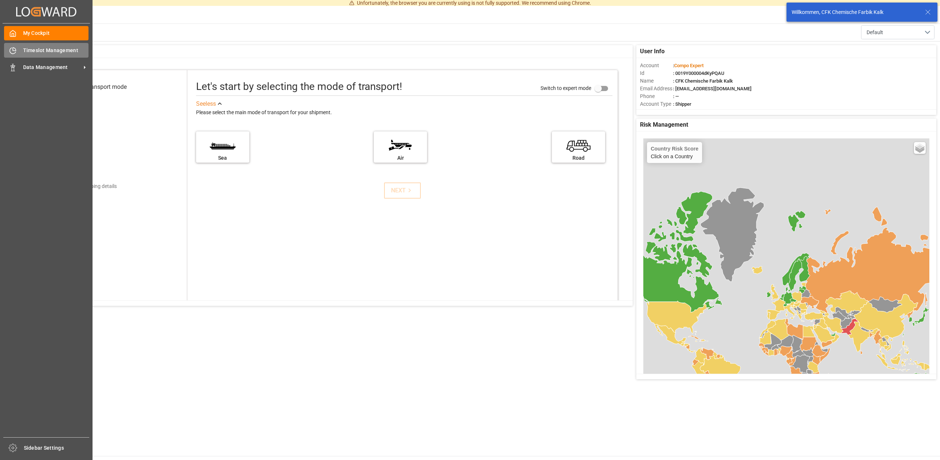 Image resolution: width=940 pixels, height=460 pixels. I want to click on a: Layers, so click(920, 148).